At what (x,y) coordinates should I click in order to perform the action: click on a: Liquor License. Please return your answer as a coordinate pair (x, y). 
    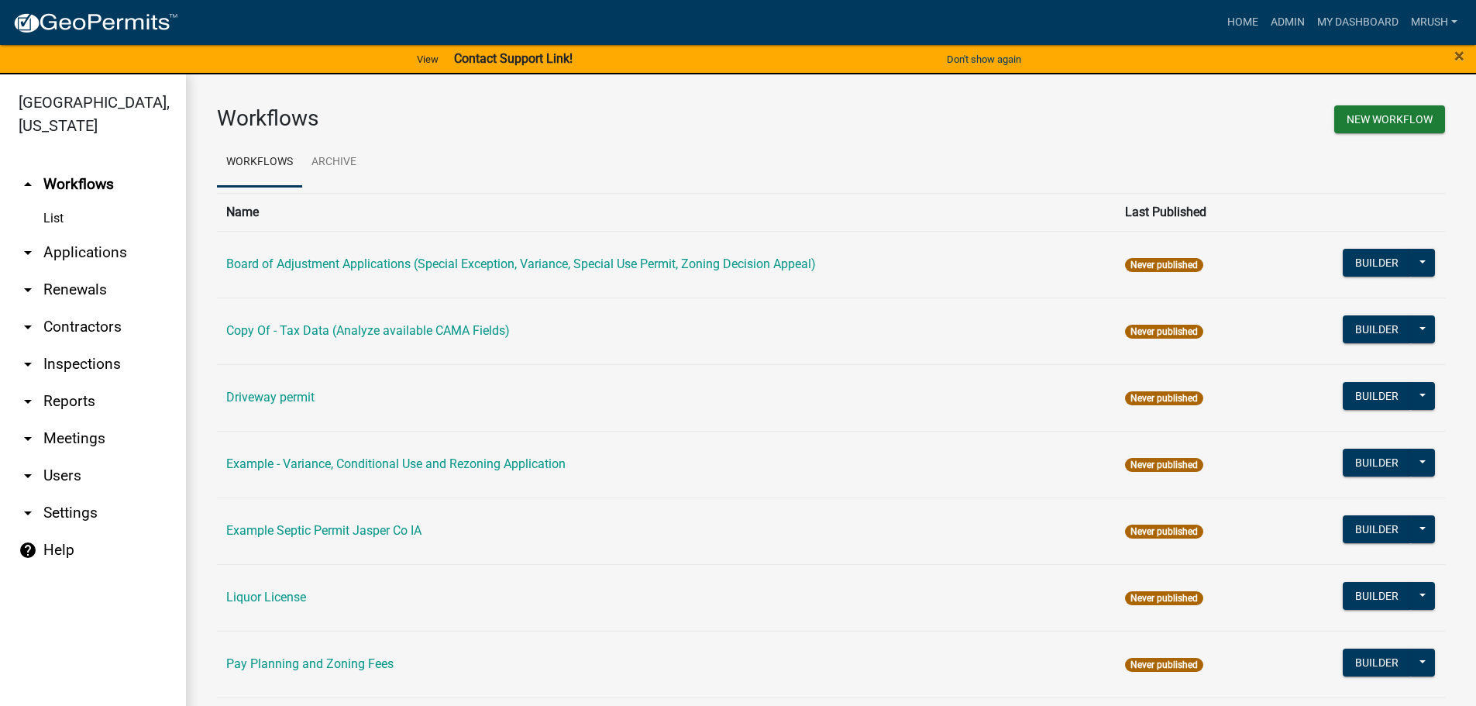
    Looking at the image, I should click on (266, 597).